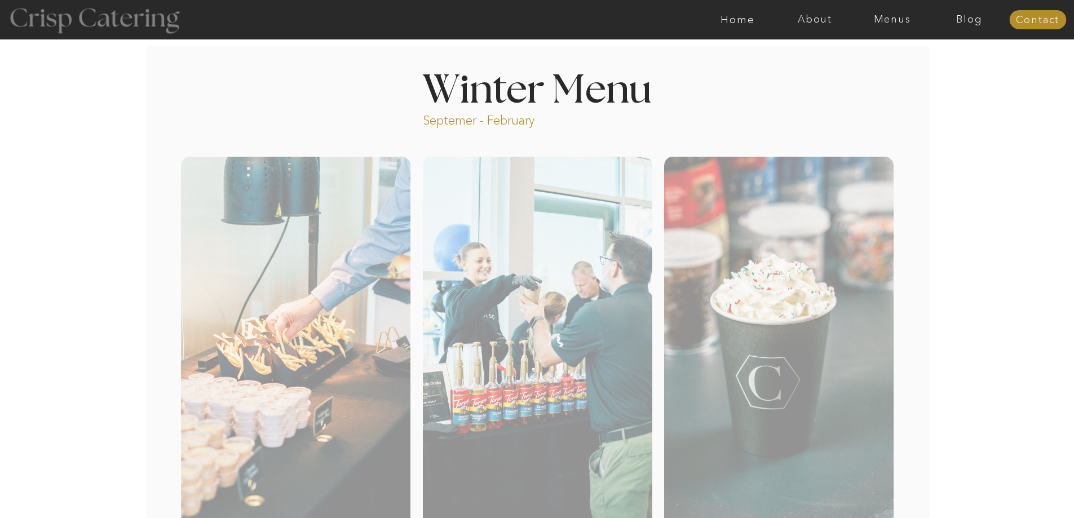  What do you see at coordinates (814, 20) in the screenshot?
I see `nav: About` at bounding box center [814, 20].